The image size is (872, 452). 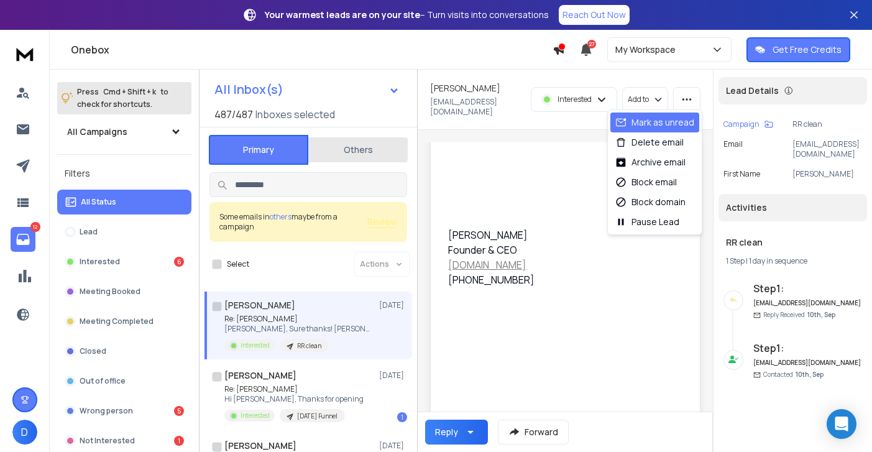 I want to click on p: Reply Received, so click(x=799, y=315).